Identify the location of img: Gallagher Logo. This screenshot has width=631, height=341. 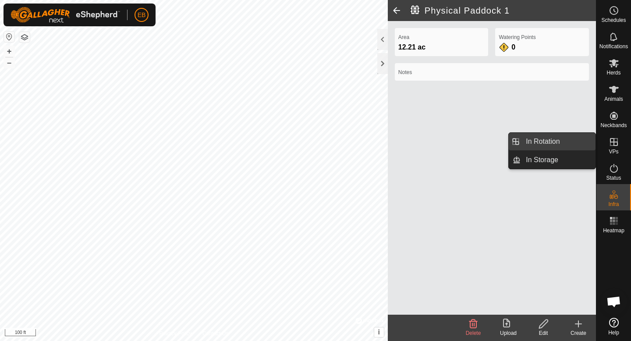
(65, 15).